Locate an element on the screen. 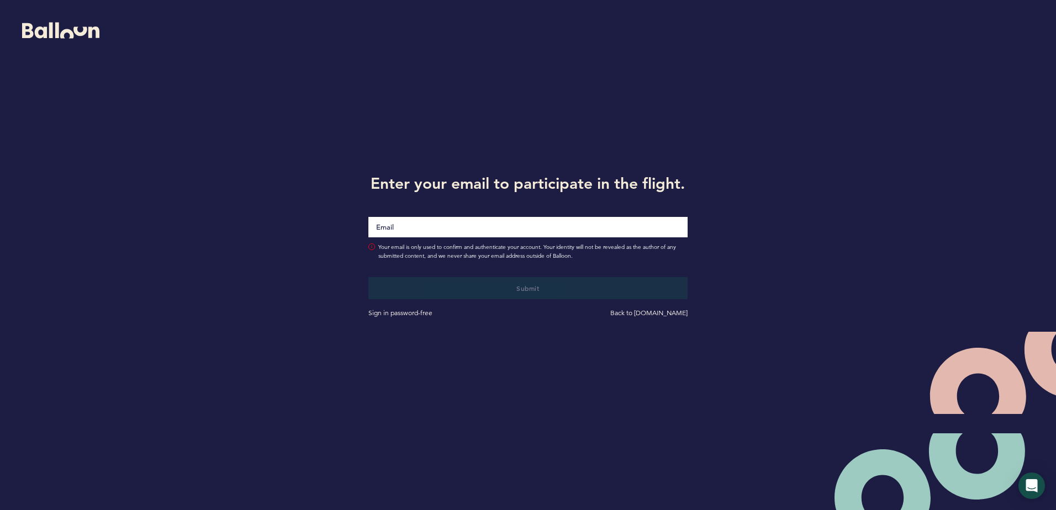 This screenshot has height=510, width=1056. button: Submit is located at coordinates (527, 288).